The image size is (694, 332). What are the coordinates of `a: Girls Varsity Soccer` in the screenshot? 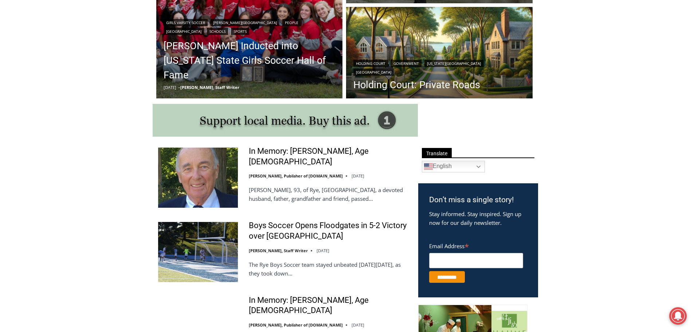 It's located at (185, 23).